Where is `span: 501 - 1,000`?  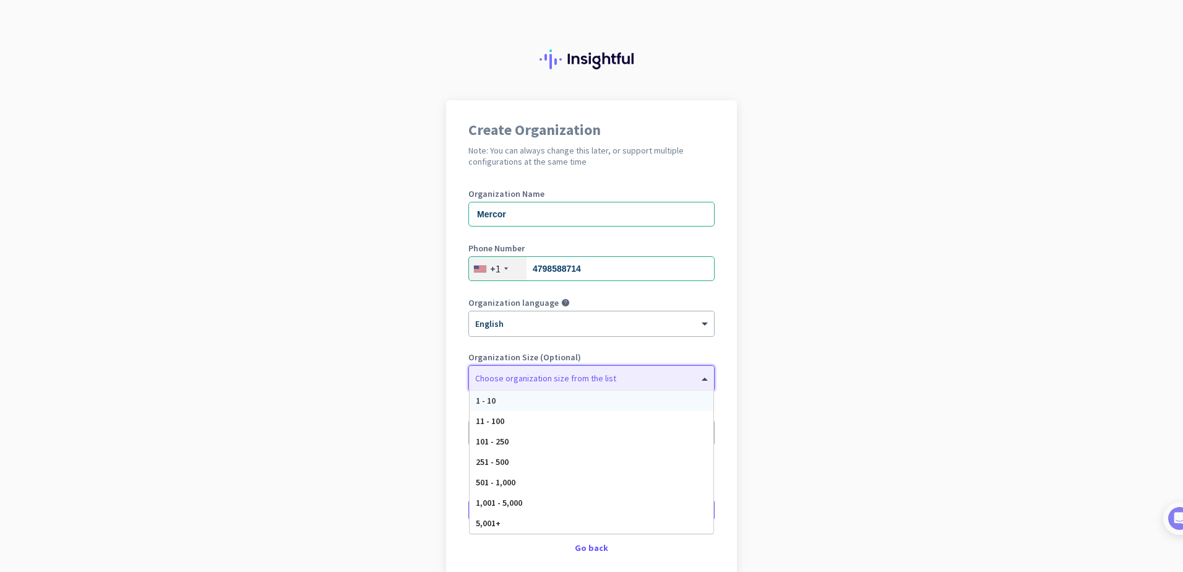 span: 501 - 1,000 is located at coordinates (496, 482).